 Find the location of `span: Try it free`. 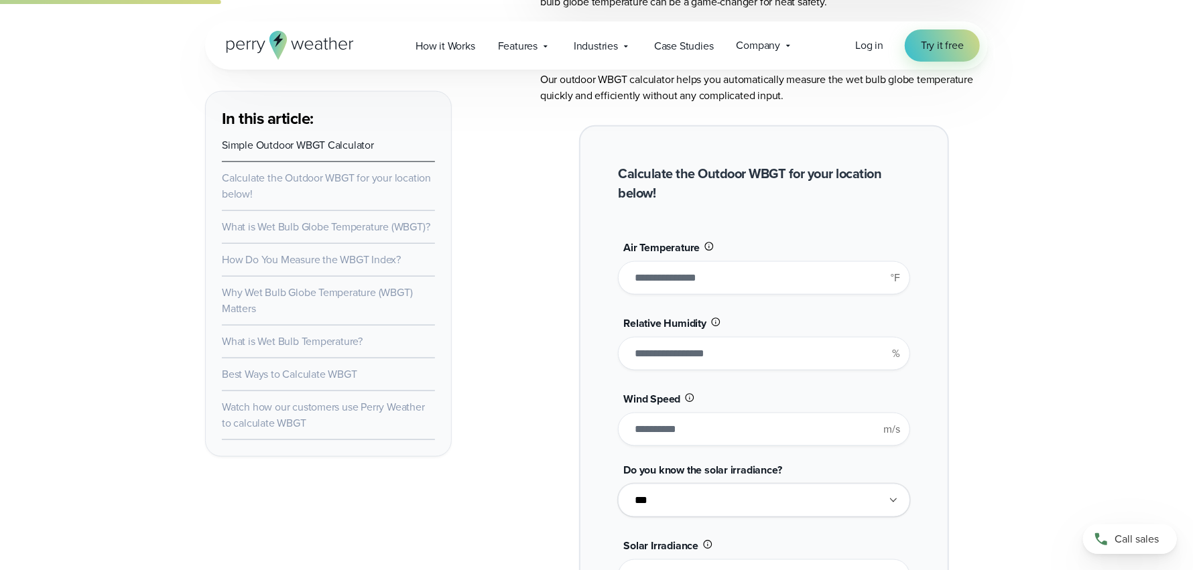

span: Try it free is located at coordinates (943, 46).